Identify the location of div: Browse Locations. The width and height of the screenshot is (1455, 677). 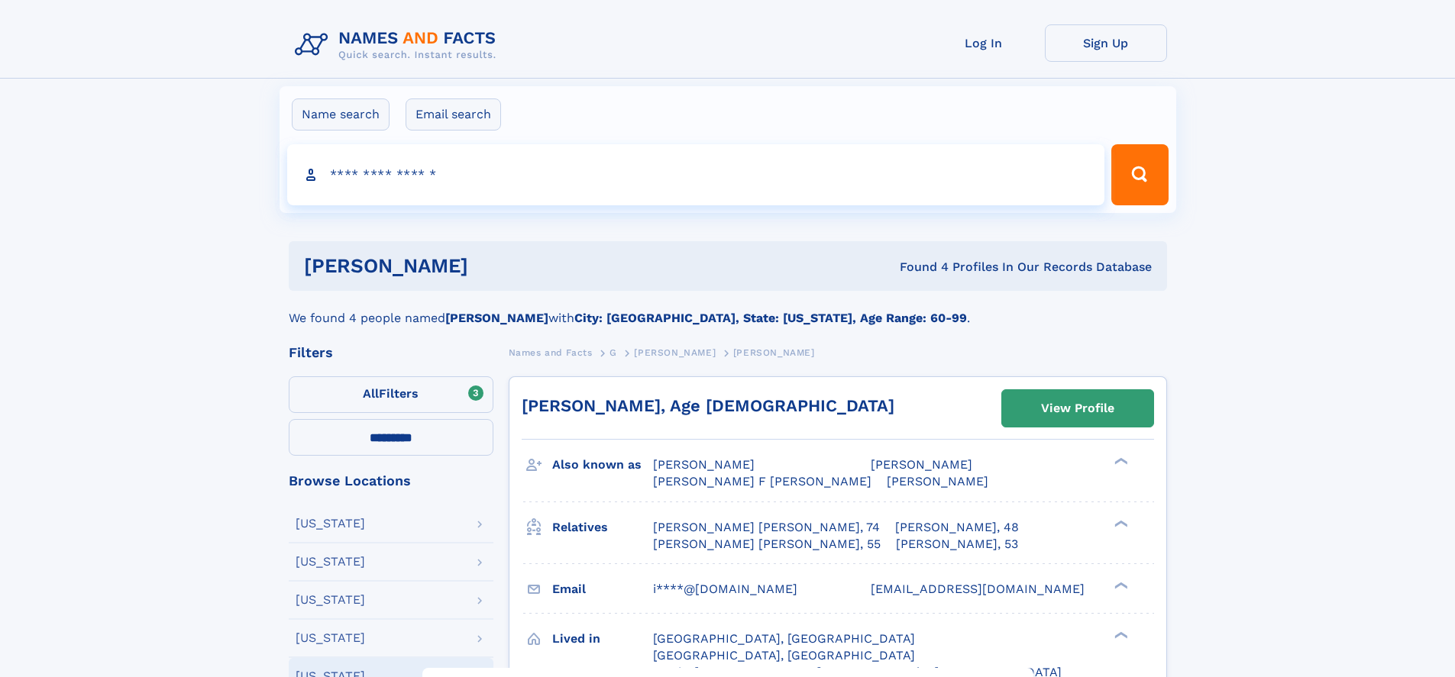
(391, 481).